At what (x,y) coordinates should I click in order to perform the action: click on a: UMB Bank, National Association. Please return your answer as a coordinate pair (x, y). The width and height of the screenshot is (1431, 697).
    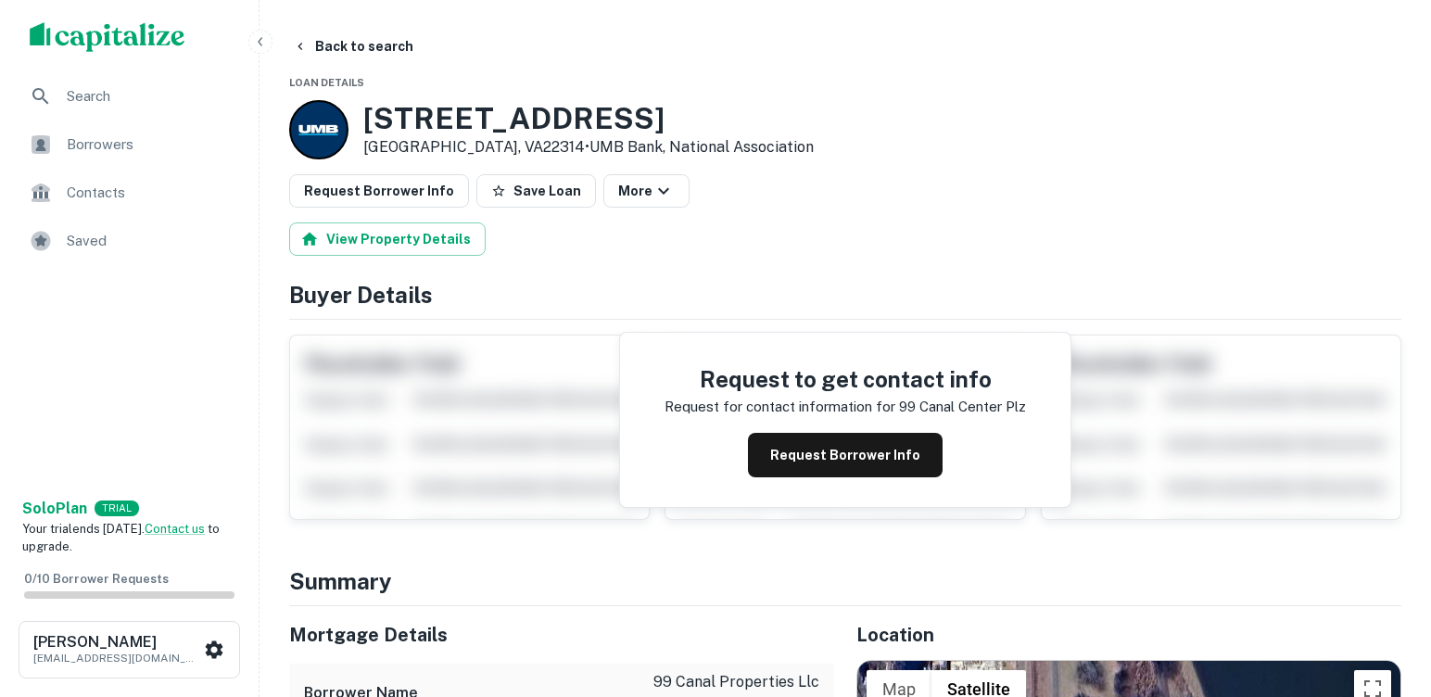
    Looking at the image, I should click on (702, 146).